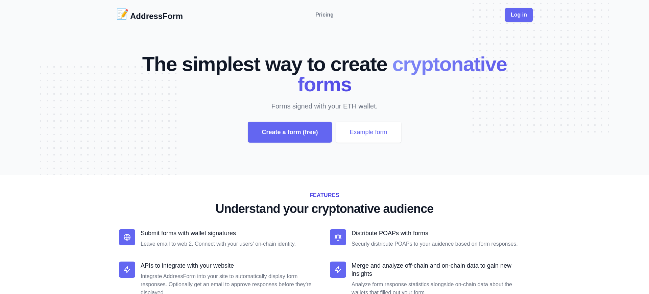 The height and width of the screenshot is (294, 649). I want to click on span: The simplest way to create, so click(265, 64).